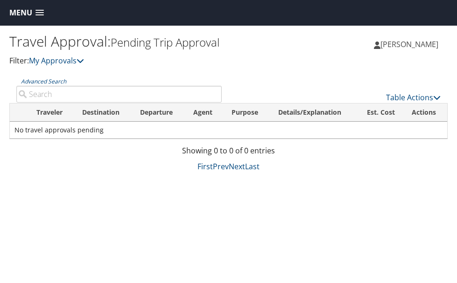  Describe the element at coordinates (246, 112) in the screenshot. I see `th: Purpose` at that location.